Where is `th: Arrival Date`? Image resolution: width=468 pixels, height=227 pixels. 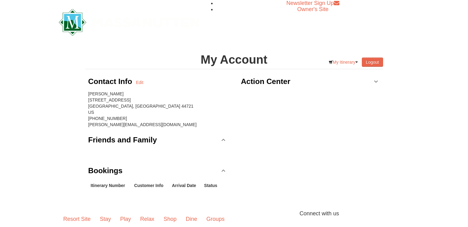 th: Arrival Date is located at coordinates (186, 186).